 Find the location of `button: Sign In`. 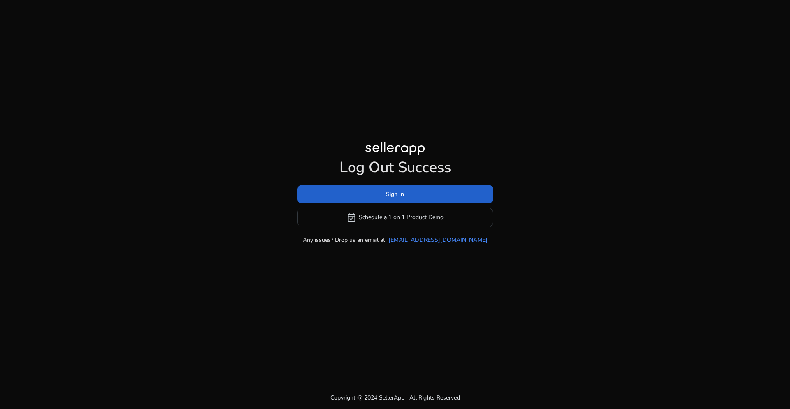

button: Sign In is located at coordinates (395, 194).